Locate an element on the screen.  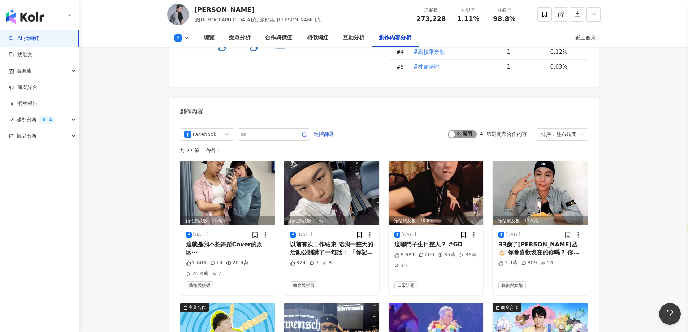
div: 14 is located at coordinates (216, 263).